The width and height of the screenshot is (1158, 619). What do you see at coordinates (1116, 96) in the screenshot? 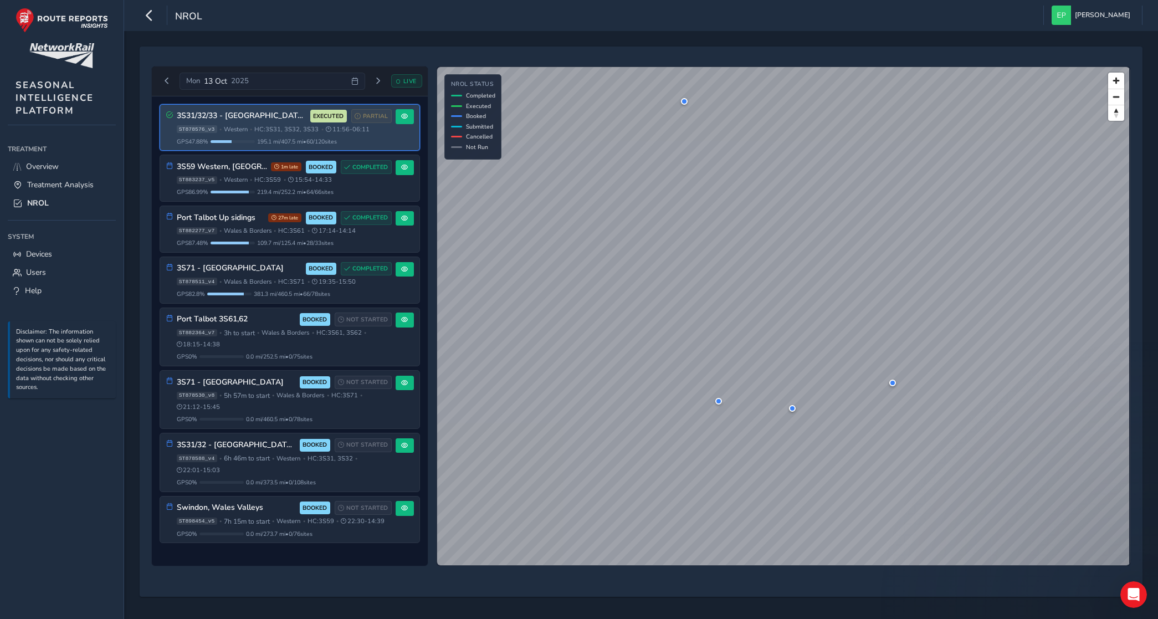
I see `button: Zoom out` at bounding box center [1116, 96].